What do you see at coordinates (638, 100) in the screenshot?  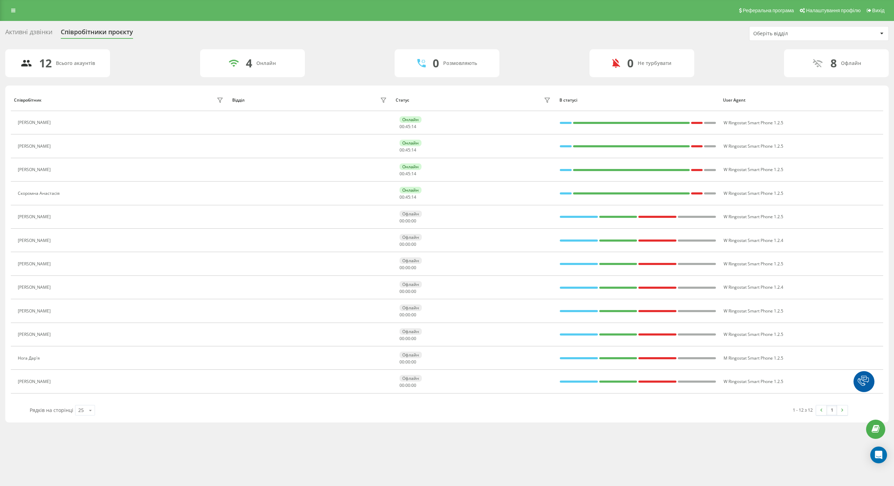 I see `div: В статусі` at bounding box center [638, 100].